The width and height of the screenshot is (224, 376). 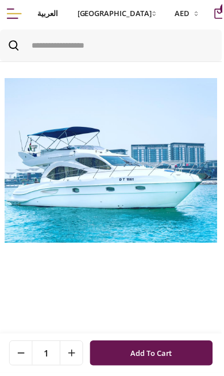 I want to click on span: العربية, so click(x=48, y=14).